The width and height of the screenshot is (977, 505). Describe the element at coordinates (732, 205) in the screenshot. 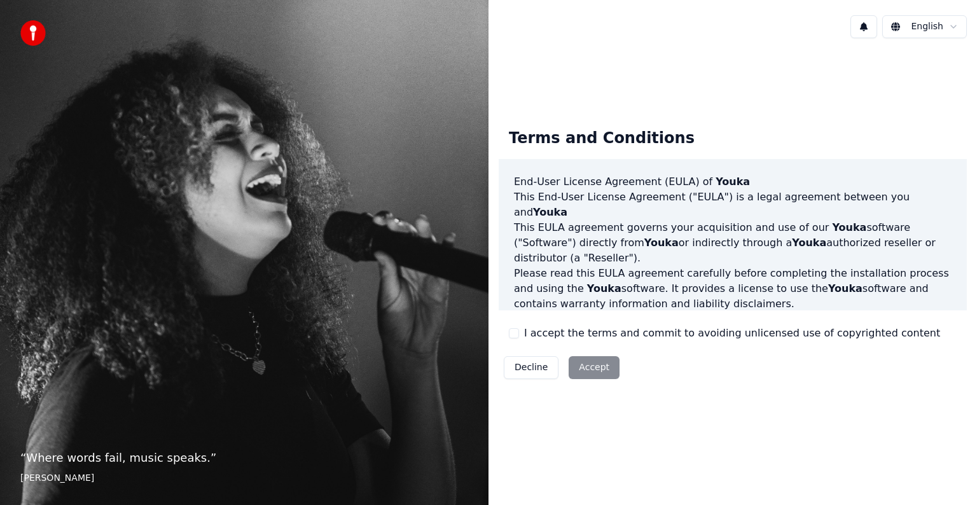

I see `p: This End-User License Agreement ("EULA") is a legal agreement between you and` at that location.